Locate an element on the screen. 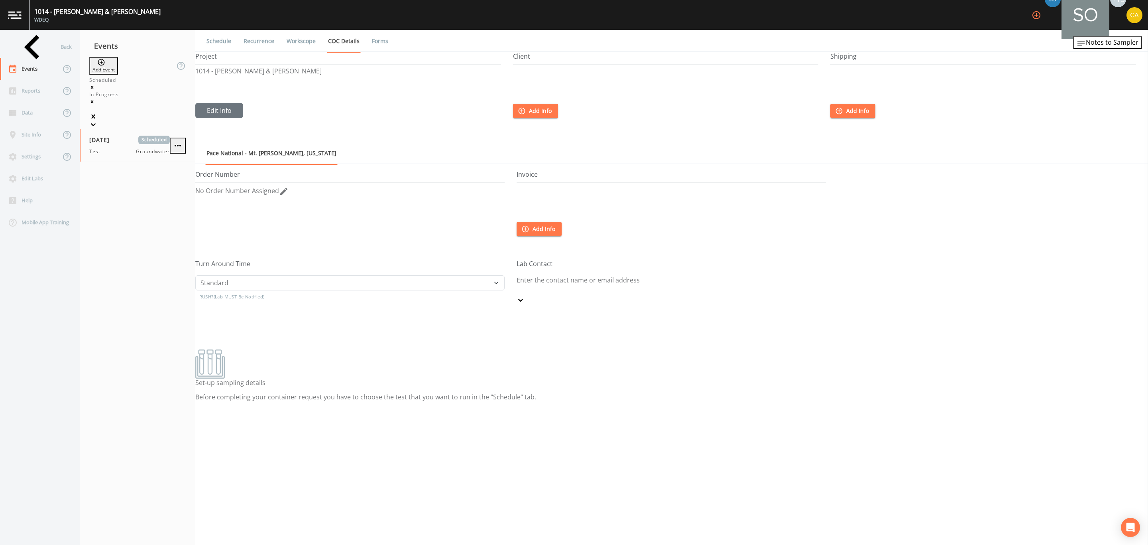 Image resolution: width=1148 pixels, height=545 pixels. span: Groundwater is located at coordinates (153, 152).